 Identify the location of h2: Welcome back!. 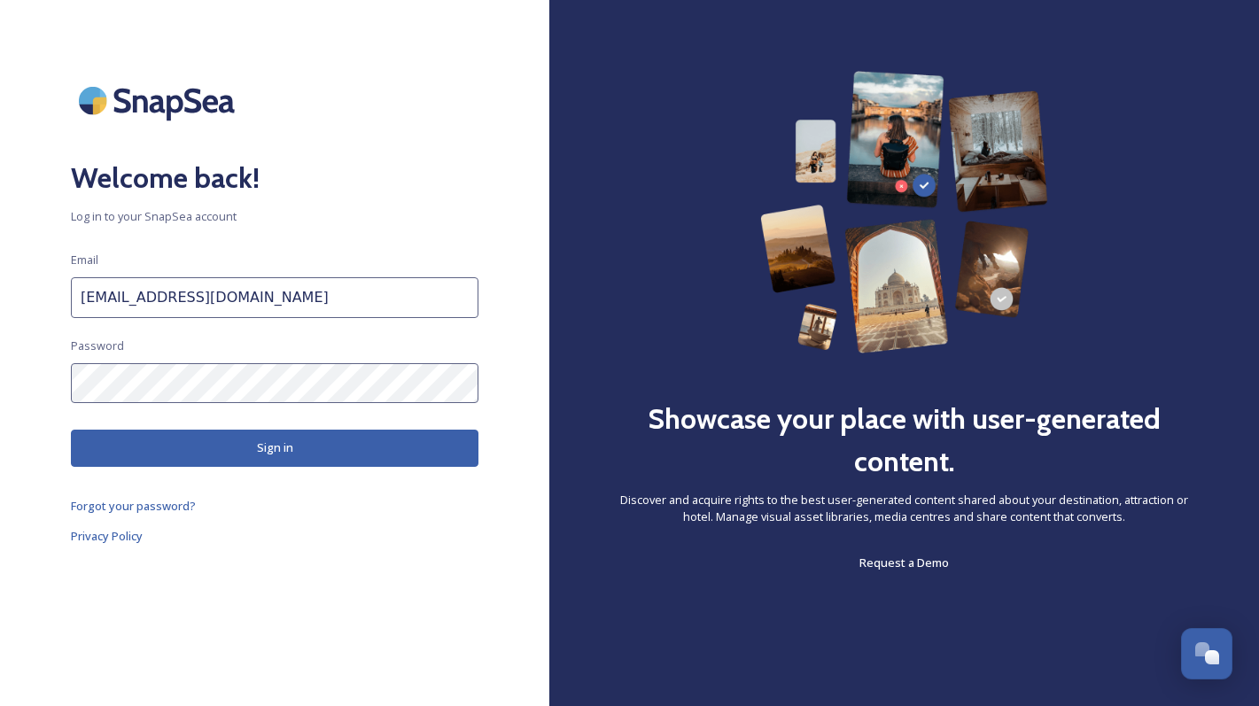
(275, 178).